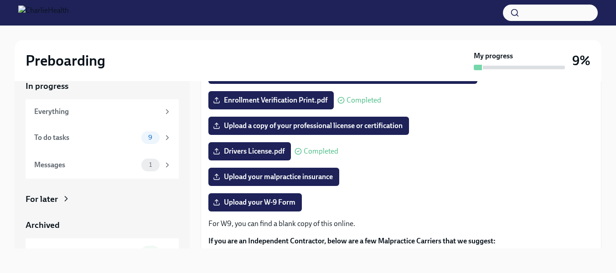 The image size is (616, 273). What do you see at coordinates (581, 61) in the screenshot?
I see `h3: 9%` at bounding box center [581, 61].